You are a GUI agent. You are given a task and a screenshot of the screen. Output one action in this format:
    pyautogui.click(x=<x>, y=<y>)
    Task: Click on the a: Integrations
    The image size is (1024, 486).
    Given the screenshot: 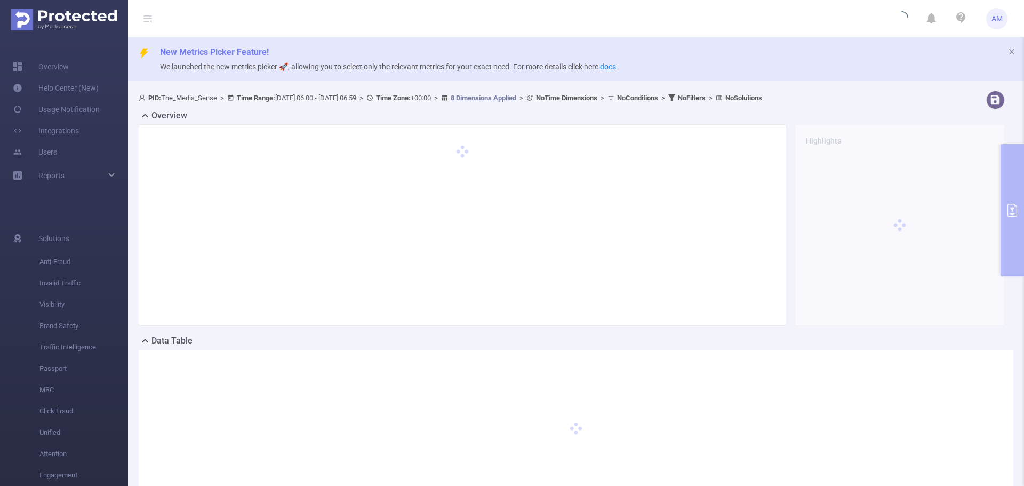 What is the action you would take?
    pyautogui.click(x=46, y=131)
    